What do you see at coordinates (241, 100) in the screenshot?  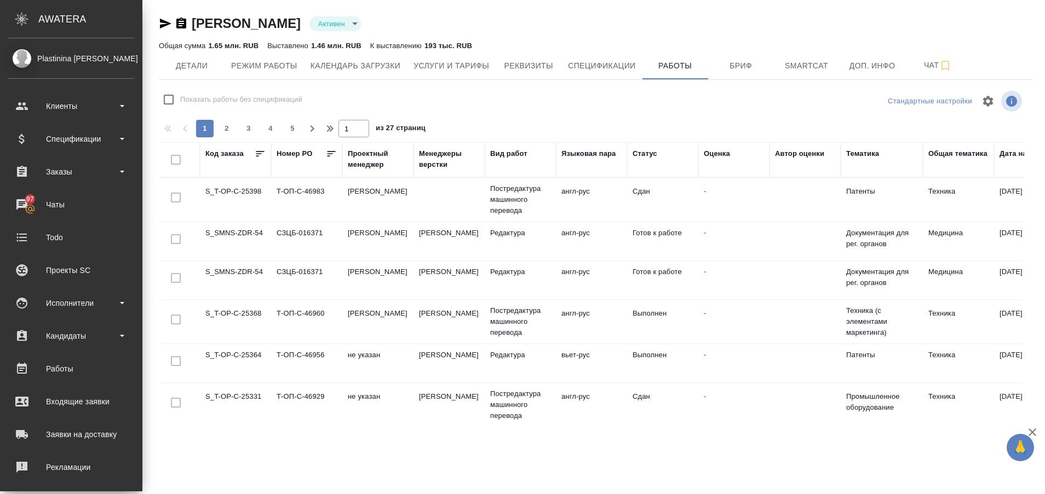 I see `span: Показать работы без спецификаций` at bounding box center [241, 100].